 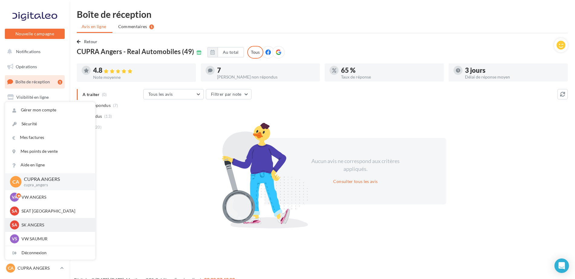 I want to click on span: Visibilité en ligne, so click(x=32, y=97).